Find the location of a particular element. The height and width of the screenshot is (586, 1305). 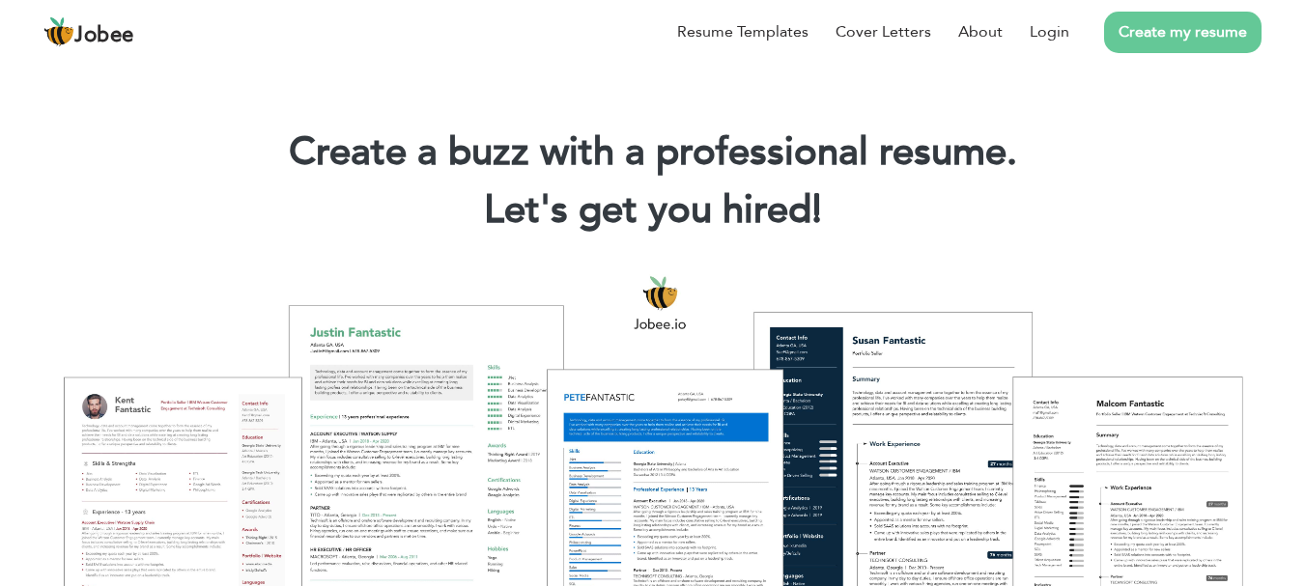

a: Resume Templates is located at coordinates (743, 32).